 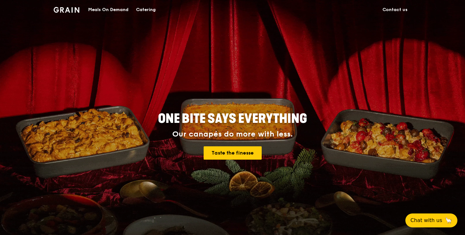 I want to click on div: Our canapés do more with less., so click(x=233, y=135).